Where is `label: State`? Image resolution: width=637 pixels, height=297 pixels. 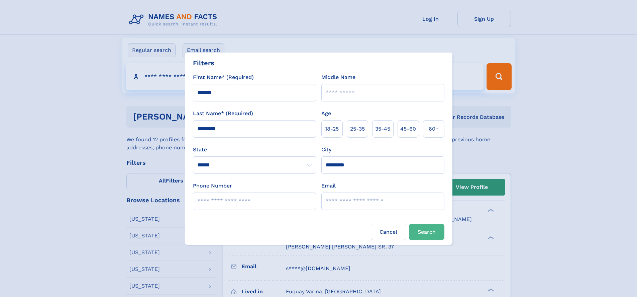
label: State is located at coordinates (255, 150).